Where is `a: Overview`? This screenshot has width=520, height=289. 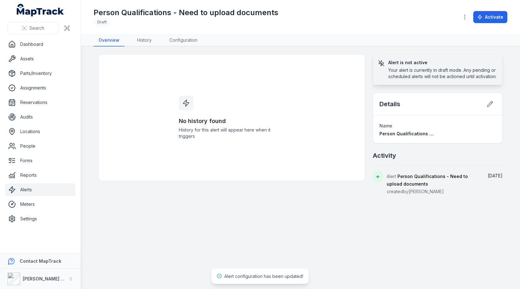
a: Overview is located at coordinates (109, 40).